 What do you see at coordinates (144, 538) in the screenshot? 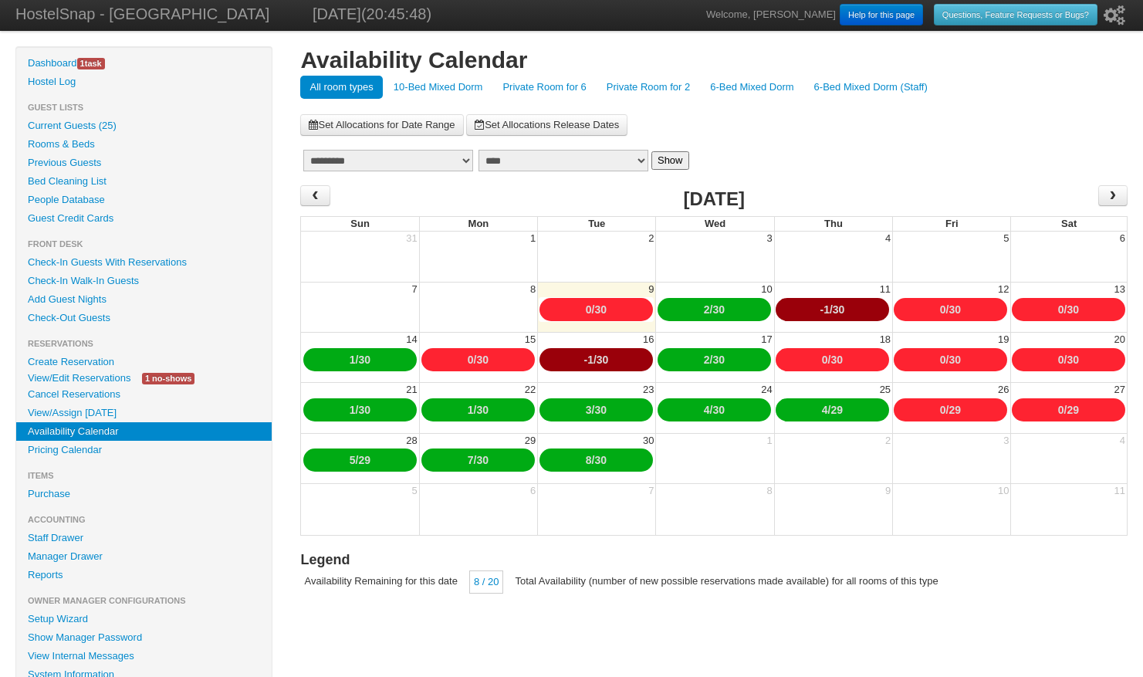
I see `a: Staff Drawer` at bounding box center [144, 538].